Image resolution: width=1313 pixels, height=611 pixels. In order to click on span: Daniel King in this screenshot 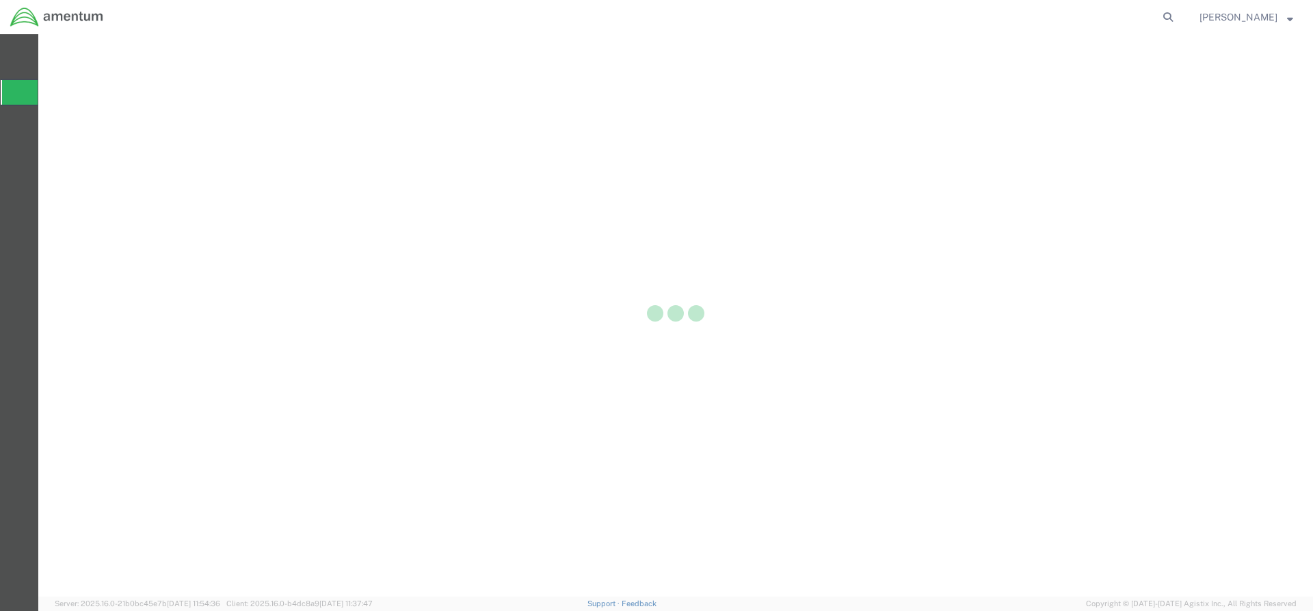, I will do `click(1239, 17)`.